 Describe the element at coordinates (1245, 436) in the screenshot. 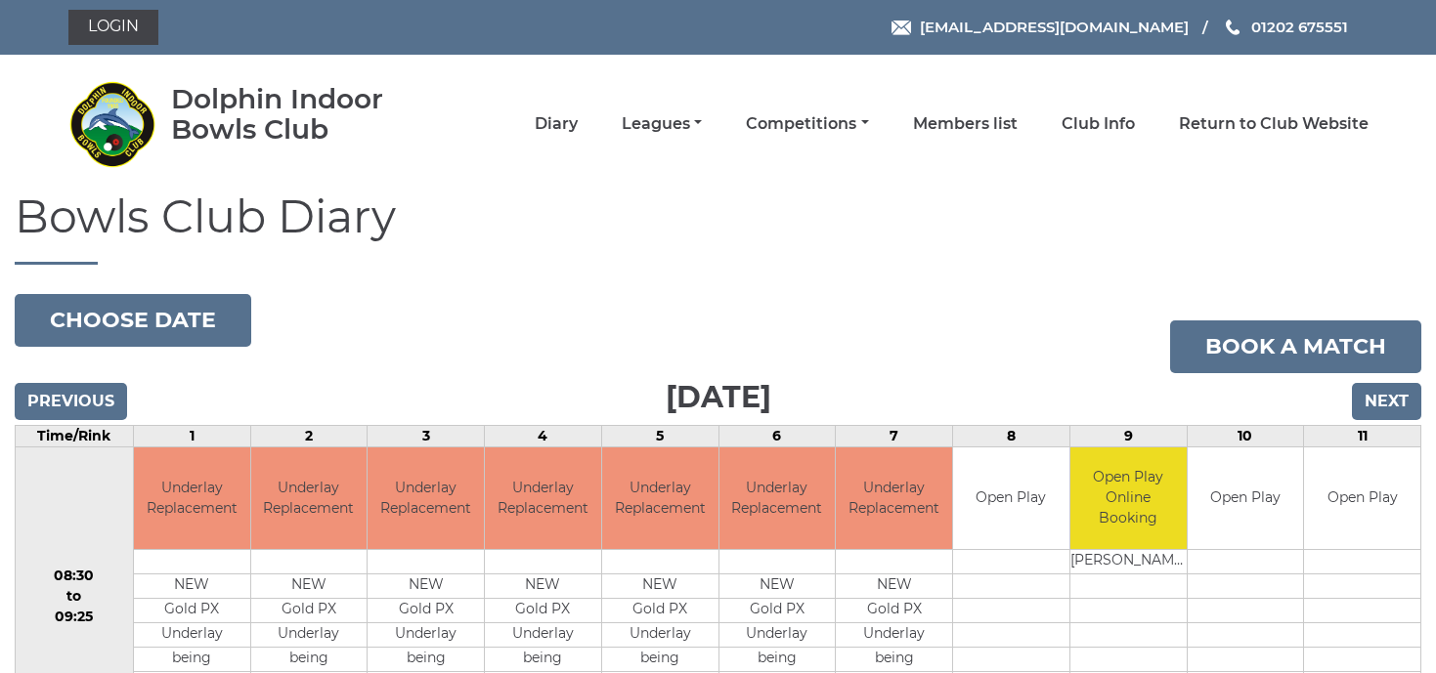

I see `td: 10` at that location.